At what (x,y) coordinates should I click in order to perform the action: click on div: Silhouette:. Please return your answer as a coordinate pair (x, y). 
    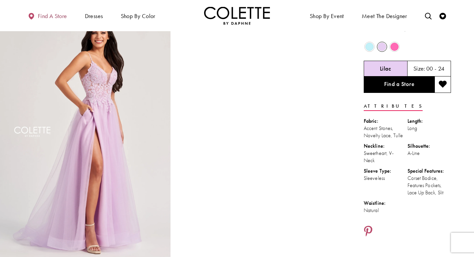
    Looking at the image, I should click on (429, 146).